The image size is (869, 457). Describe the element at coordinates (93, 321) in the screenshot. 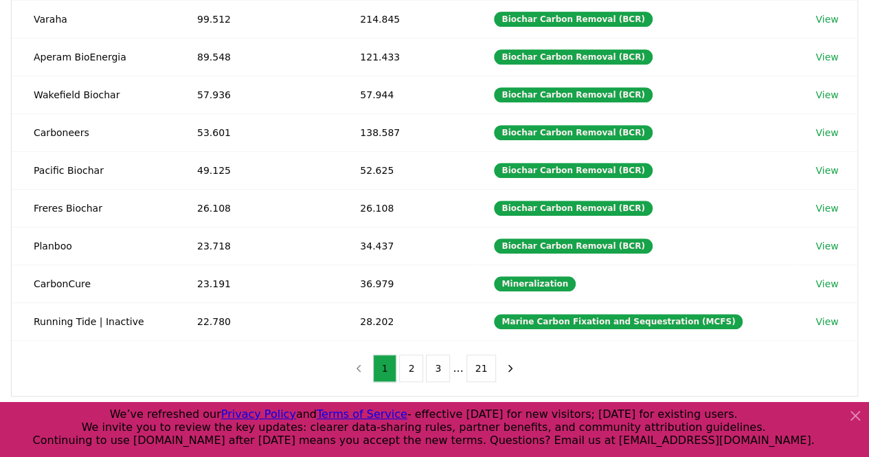

I see `td: Running Tide | Inactive` at that location.